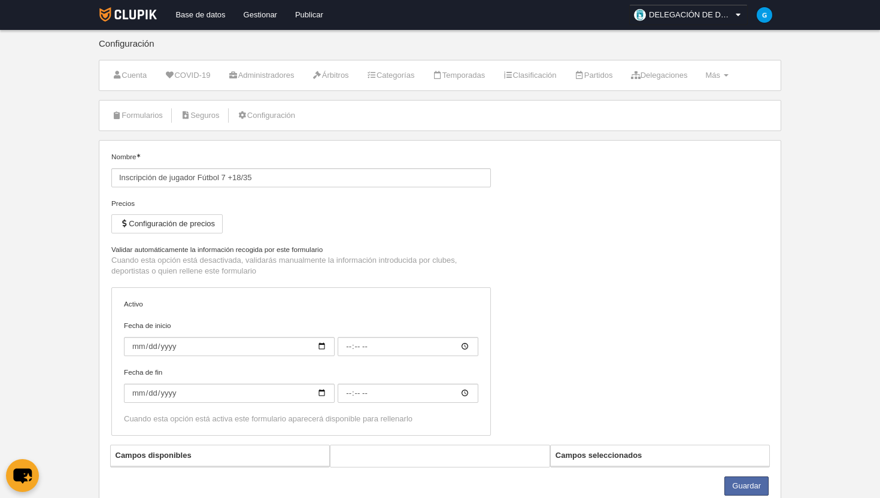 The height and width of the screenshot is (498, 880). Describe the element at coordinates (129, 75) in the screenshot. I see `a: Cuenta` at that location.